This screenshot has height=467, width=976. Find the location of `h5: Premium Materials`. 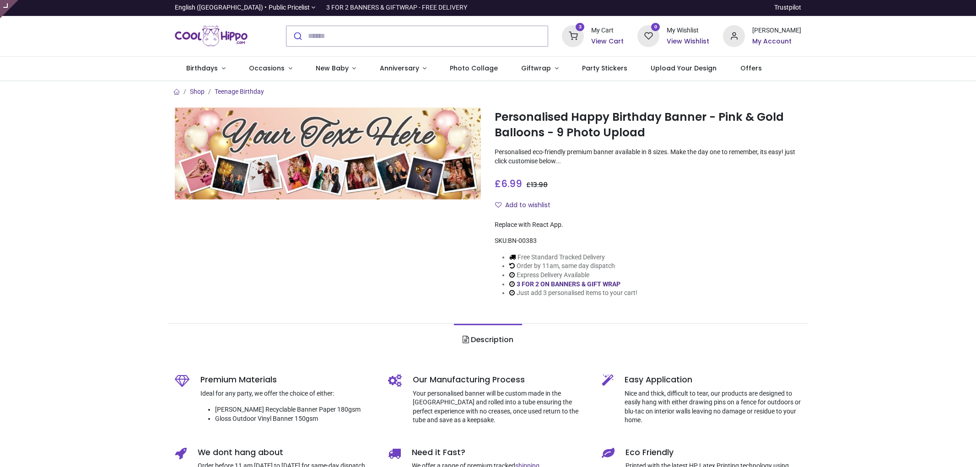

h5: Premium Materials is located at coordinates (287, 380).